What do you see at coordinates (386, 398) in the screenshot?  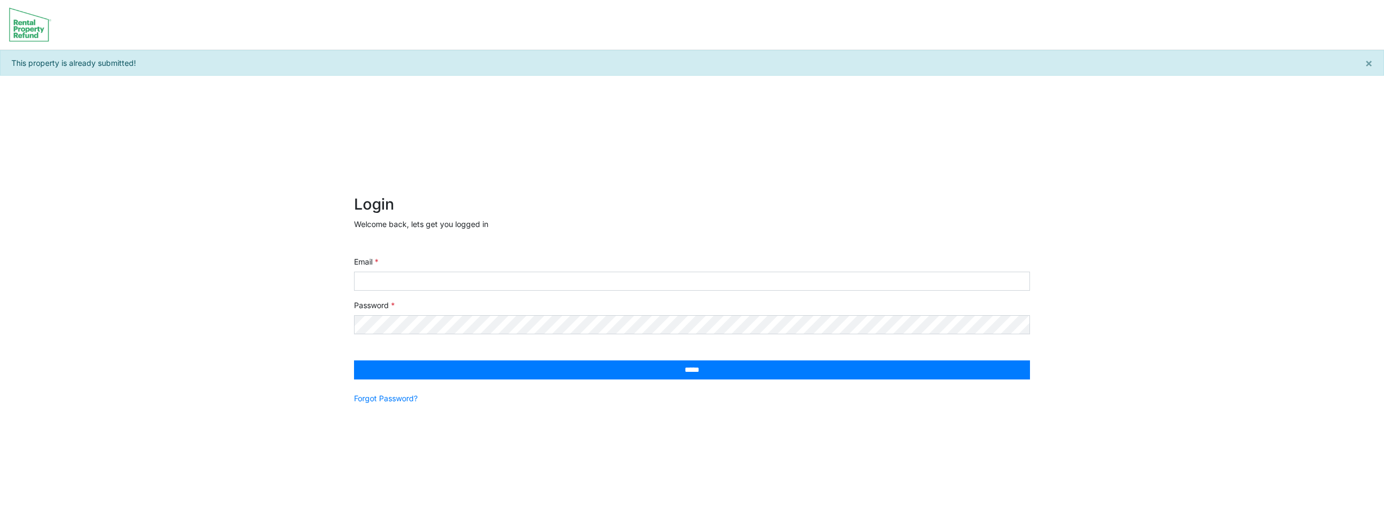 I see `a: Forgot Password?` at bounding box center [386, 398].